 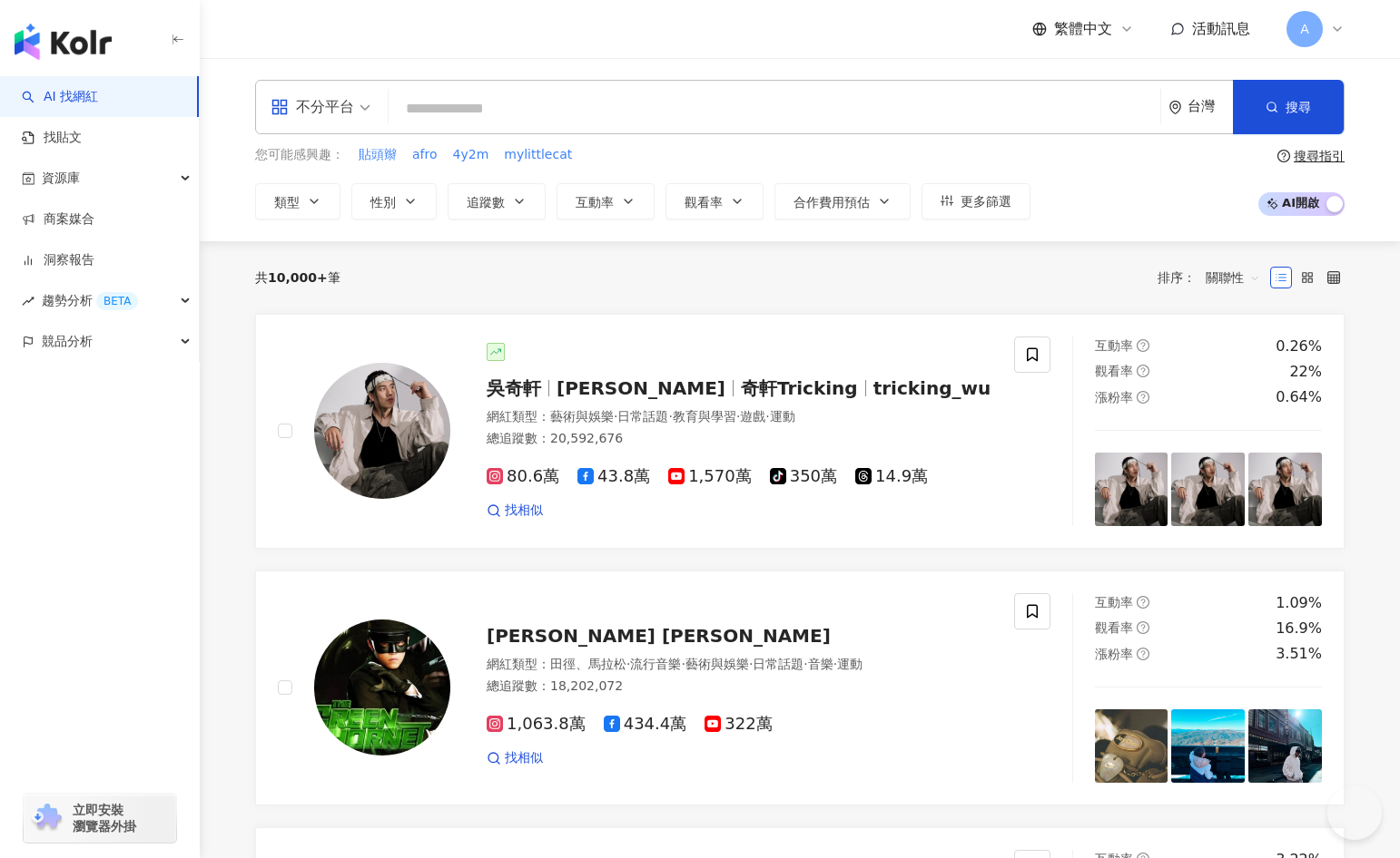 What do you see at coordinates (300, 155) in the screenshot?
I see `span: 您可能感興趣：` at bounding box center [300, 155].